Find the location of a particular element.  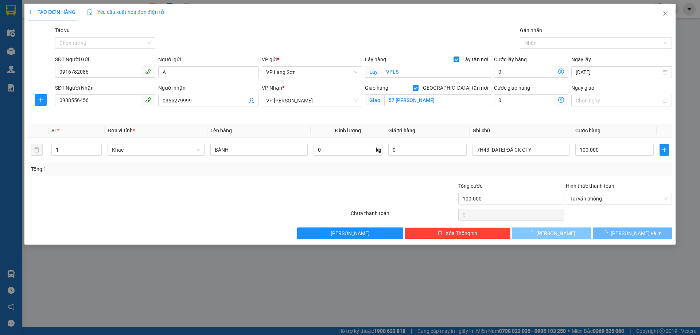

input: Cước lấy hàng is located at coordinates (524, 72).